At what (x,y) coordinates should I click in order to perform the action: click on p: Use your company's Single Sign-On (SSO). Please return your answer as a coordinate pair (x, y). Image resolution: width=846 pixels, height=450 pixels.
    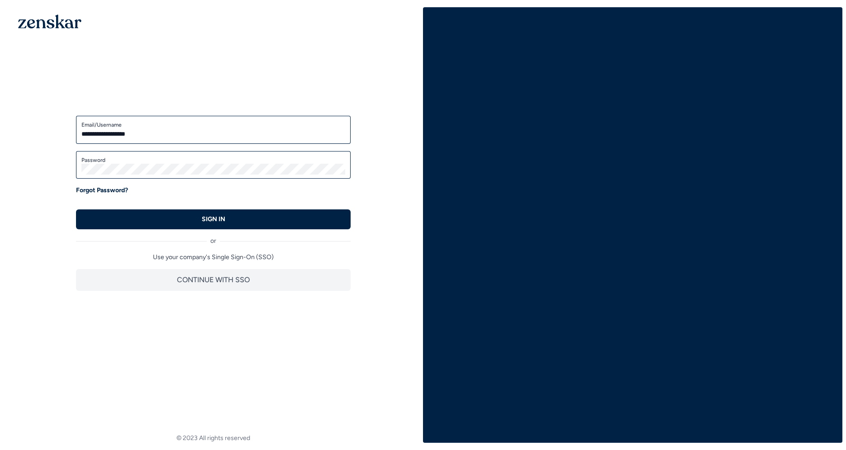
    Looking at the image, I should click on (213, 258).